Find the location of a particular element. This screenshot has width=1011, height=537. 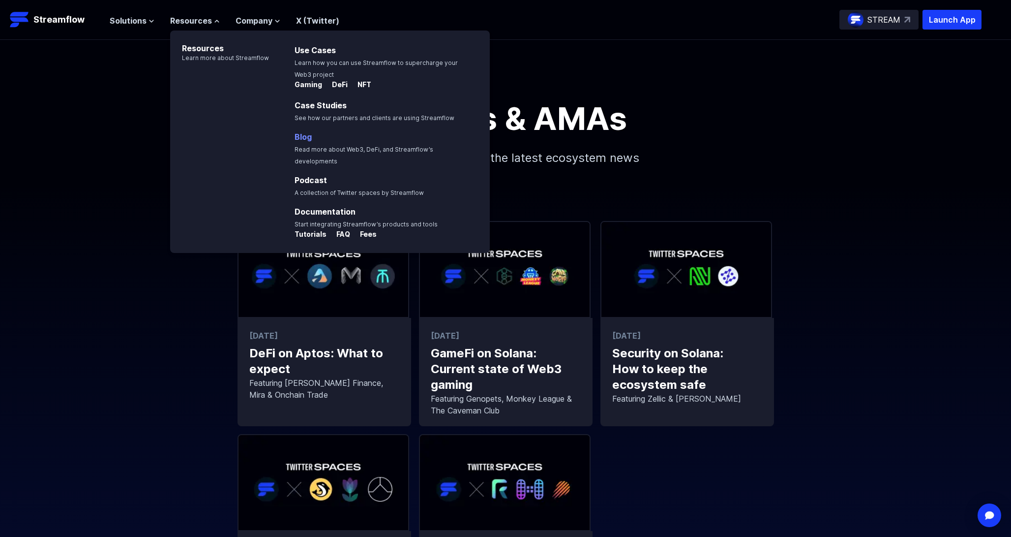

p: STREAM is located at coordinates (884, 20).